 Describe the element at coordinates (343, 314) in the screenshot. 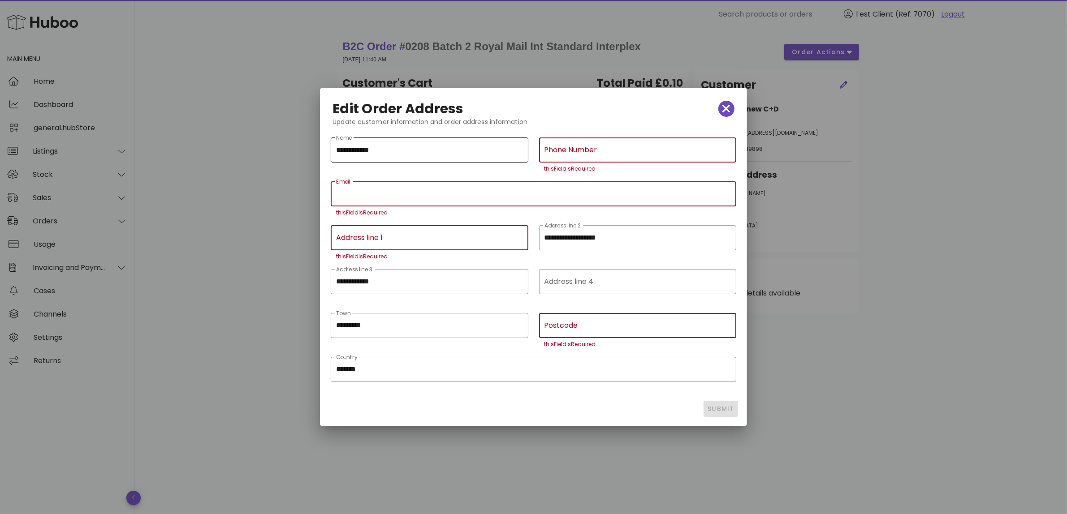

I see `label: Town` at that location.